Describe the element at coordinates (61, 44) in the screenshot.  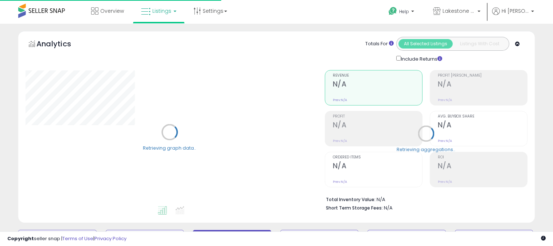
I see `h5: Analytics` at that location.